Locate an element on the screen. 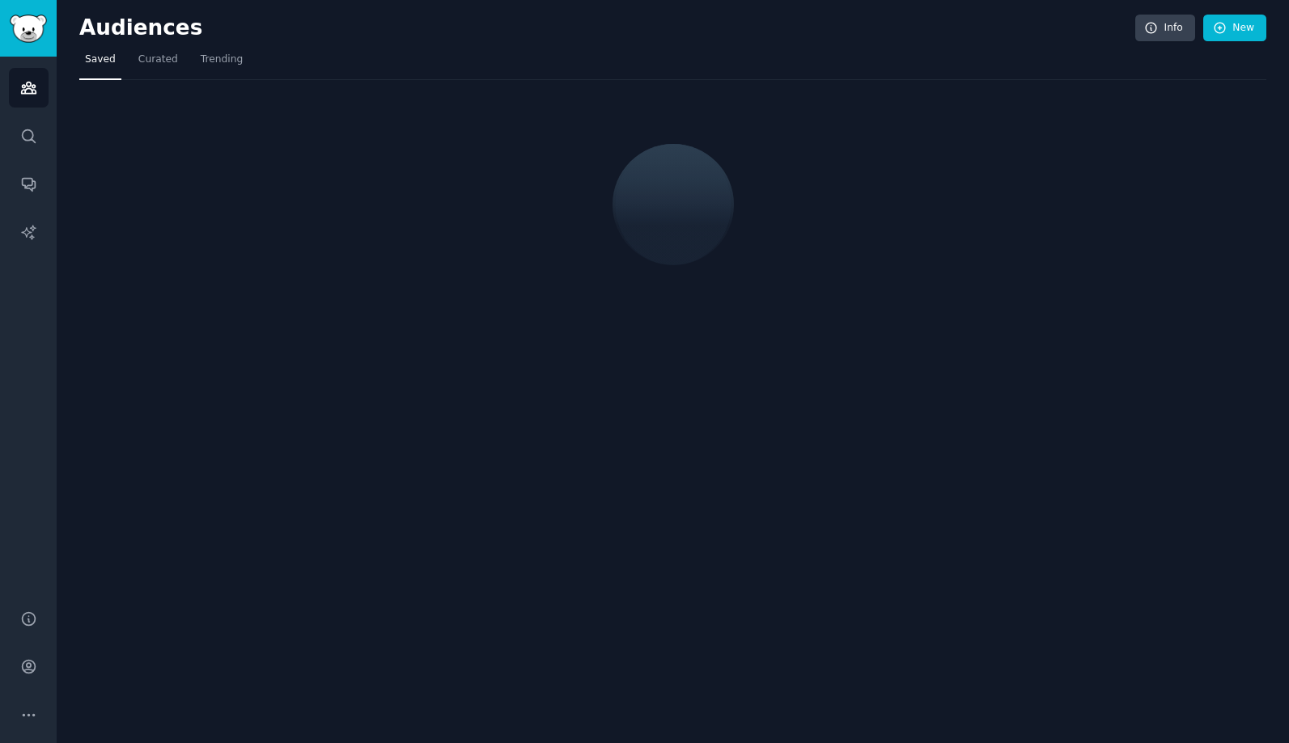 This screenshot has width=1289, height=743. span: Saved is located at coordinates (100, 60).